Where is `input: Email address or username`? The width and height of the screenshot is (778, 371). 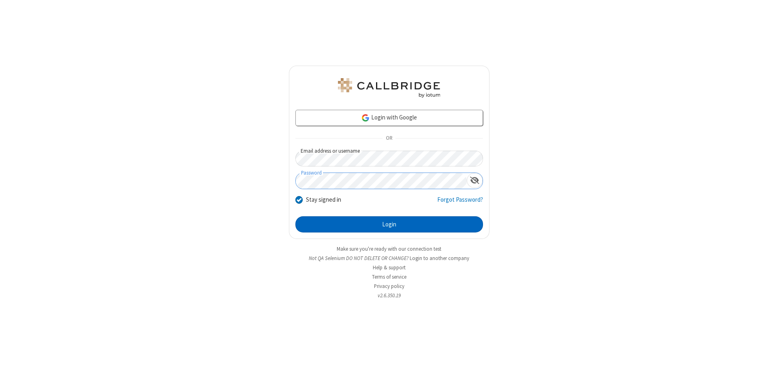 input: Email address or username is located at coordinates (389, 158).